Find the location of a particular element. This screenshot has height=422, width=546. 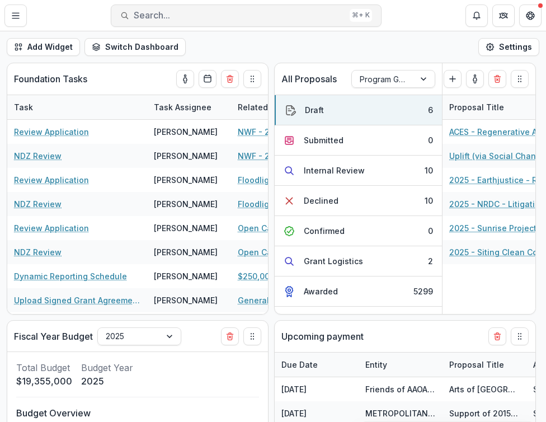

div: 2 is located at coordinates (430, 261).